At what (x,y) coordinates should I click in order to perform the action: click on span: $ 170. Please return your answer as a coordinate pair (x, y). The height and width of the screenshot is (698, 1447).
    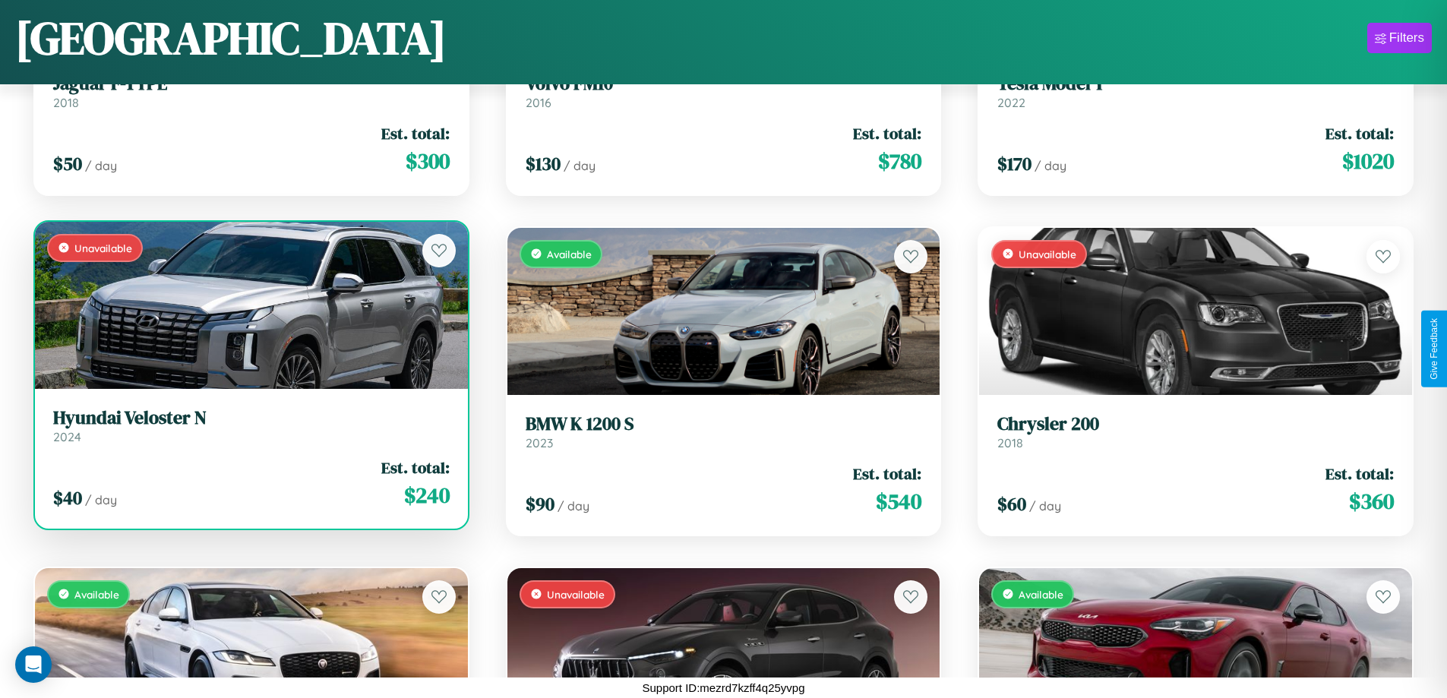
    Looking at the image, I should click on (1014, 163).